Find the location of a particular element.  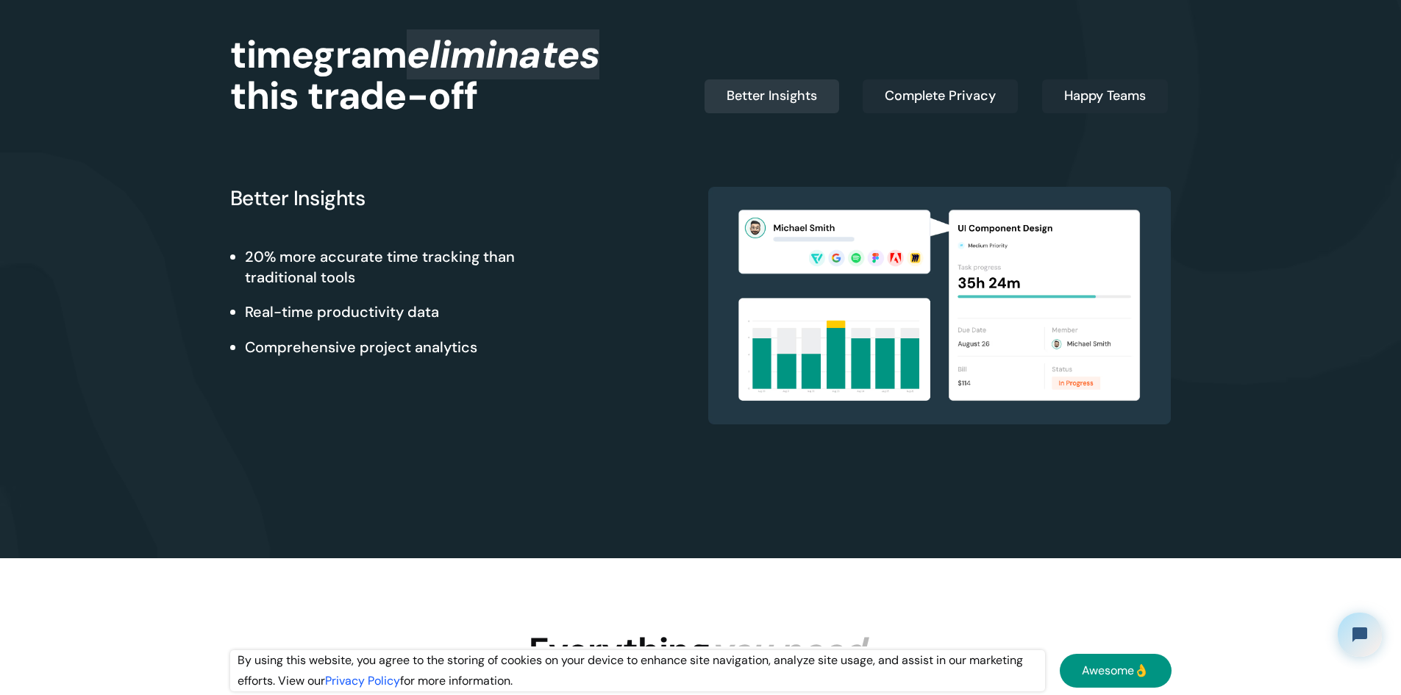

div: Complete Privacy is located at coordinates (940, 96).